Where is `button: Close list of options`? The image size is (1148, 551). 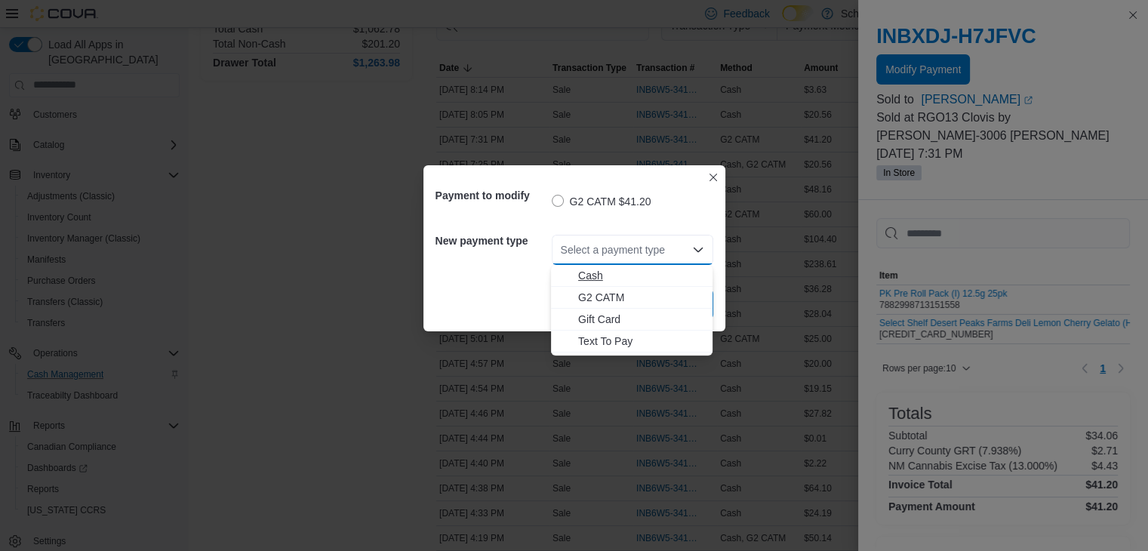 button: Close list of options is located at coordinates (698, 250).